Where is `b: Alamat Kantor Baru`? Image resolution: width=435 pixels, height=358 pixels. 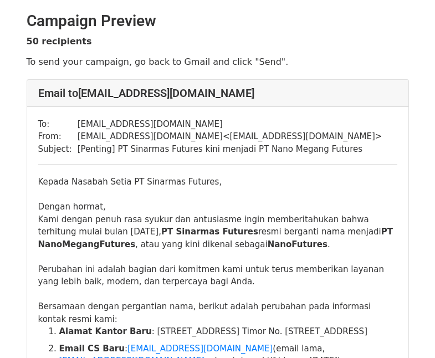 b: Alamat Kantor Baru is located at coordinates (105, 332).